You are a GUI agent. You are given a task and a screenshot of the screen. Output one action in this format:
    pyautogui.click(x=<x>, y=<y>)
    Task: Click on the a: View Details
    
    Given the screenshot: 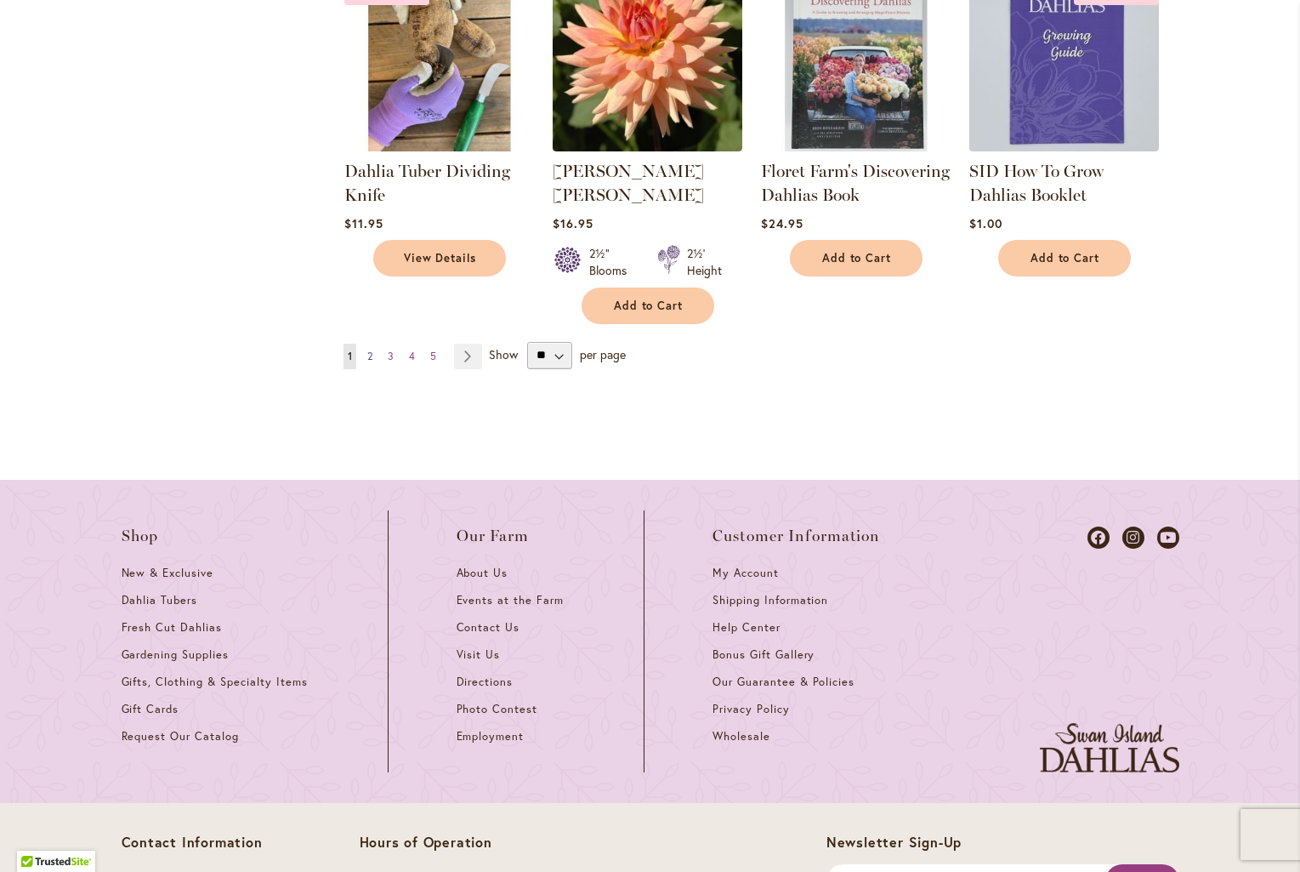 What is the action you would take?
    pyautogui.click(x=440, y=258)
    